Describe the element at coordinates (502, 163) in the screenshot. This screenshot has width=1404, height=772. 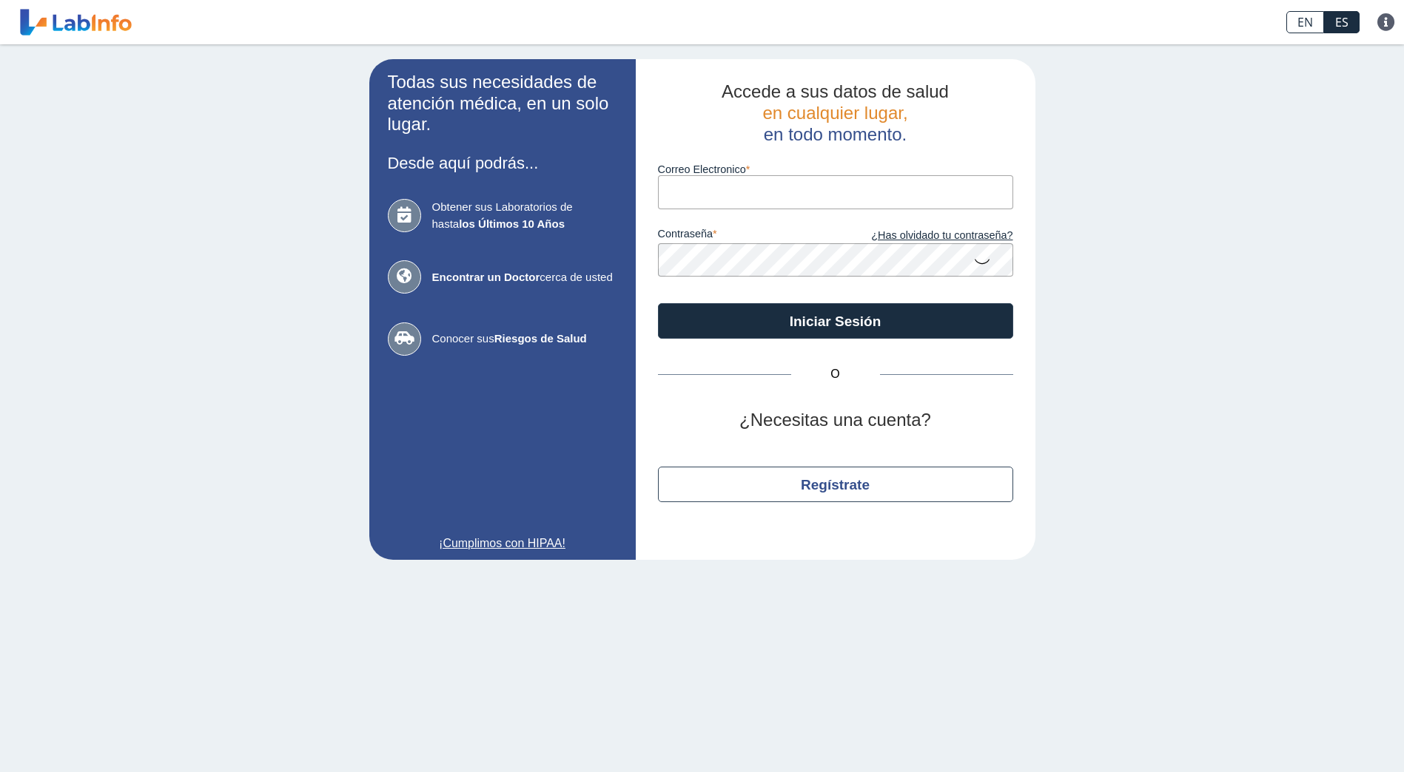
I see `h3: Desde aquí podrás...` at that location.